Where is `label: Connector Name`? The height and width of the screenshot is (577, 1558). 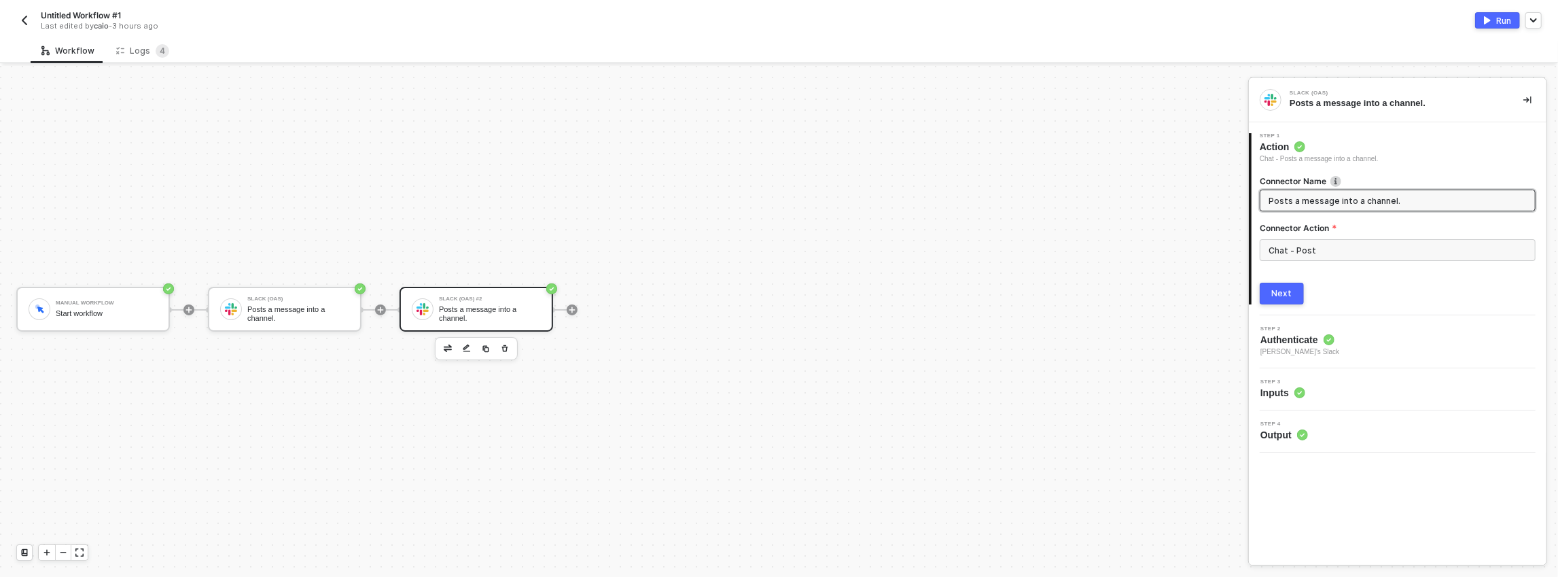
label: Connector Name is located at coordinates (1398, 181).